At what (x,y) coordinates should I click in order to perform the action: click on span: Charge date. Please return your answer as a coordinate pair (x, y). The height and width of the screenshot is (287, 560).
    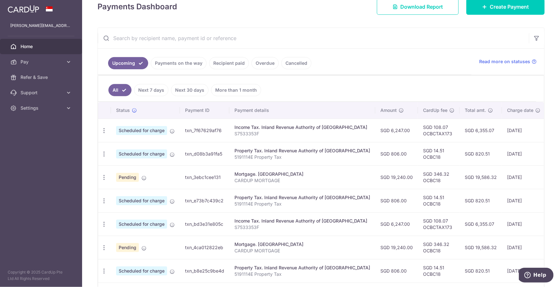
    Looking at the image, I should click on (520, 110).